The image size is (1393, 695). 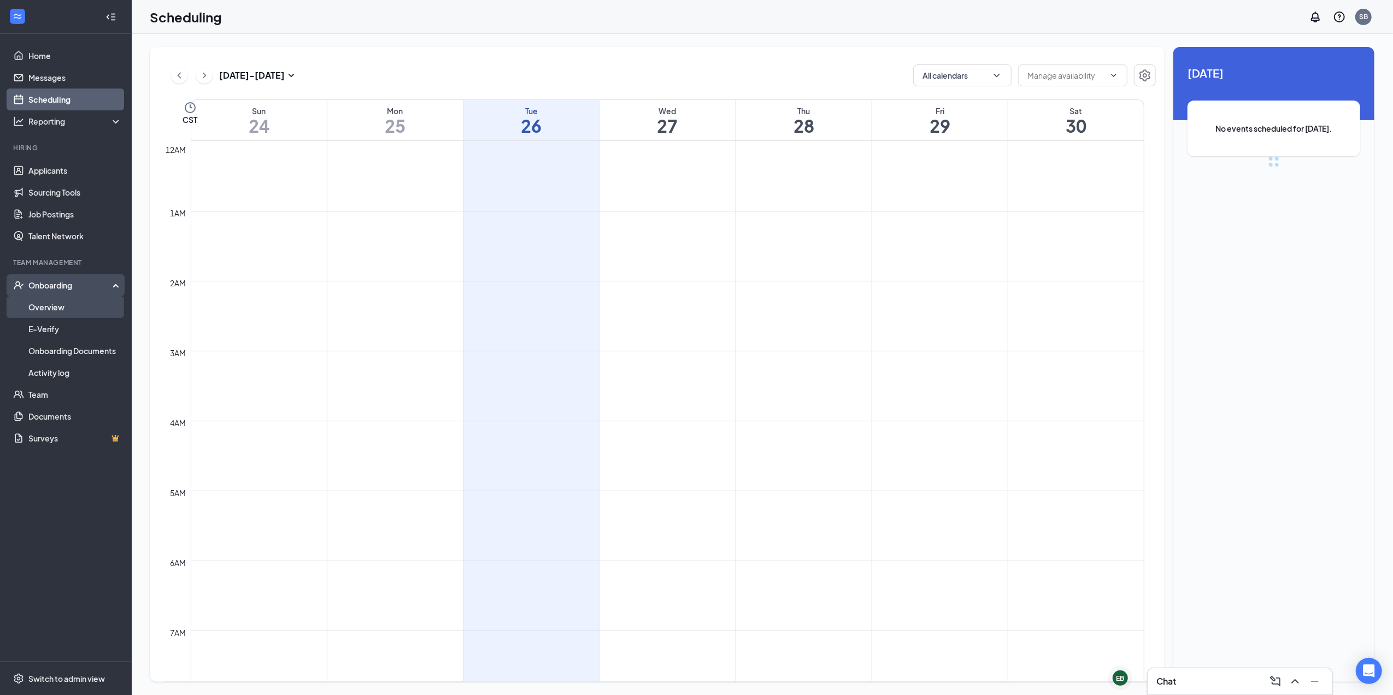 I want to click on svg: Collapse, so click(x=111, y=17).